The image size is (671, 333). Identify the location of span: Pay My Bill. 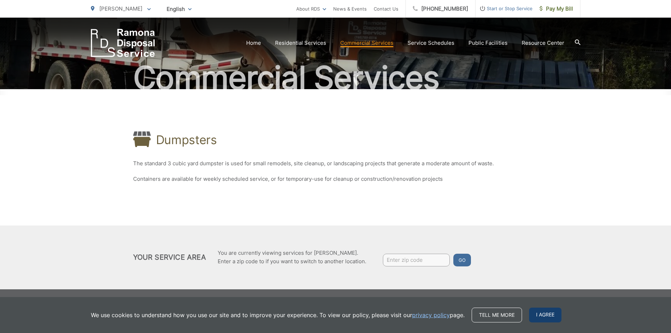
(556, 9).